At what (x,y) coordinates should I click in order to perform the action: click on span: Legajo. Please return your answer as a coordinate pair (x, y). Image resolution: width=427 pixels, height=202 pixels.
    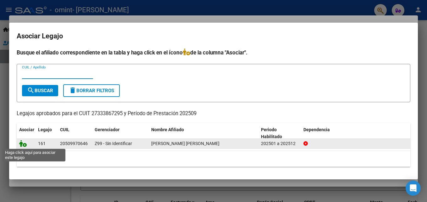
    Looking at the image, I should click on (45, 129).